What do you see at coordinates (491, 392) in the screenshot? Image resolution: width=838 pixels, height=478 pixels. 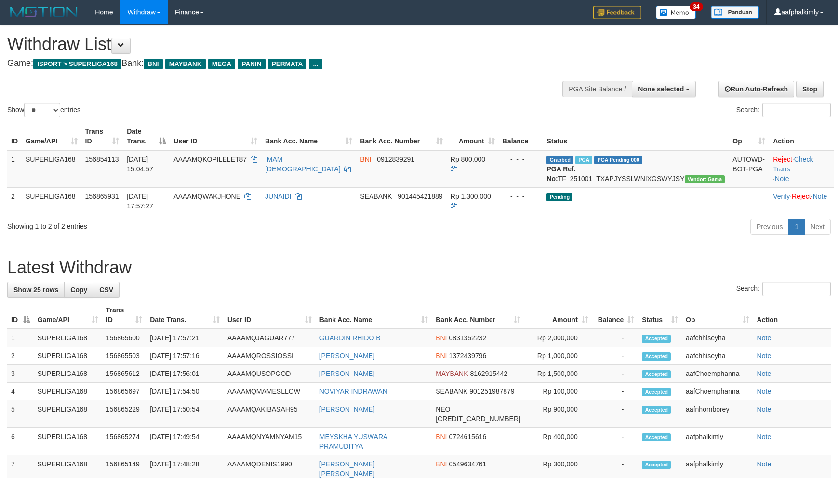 I see `span: Copy 901251987879 to clipboard` at bounding box center [491, 392].